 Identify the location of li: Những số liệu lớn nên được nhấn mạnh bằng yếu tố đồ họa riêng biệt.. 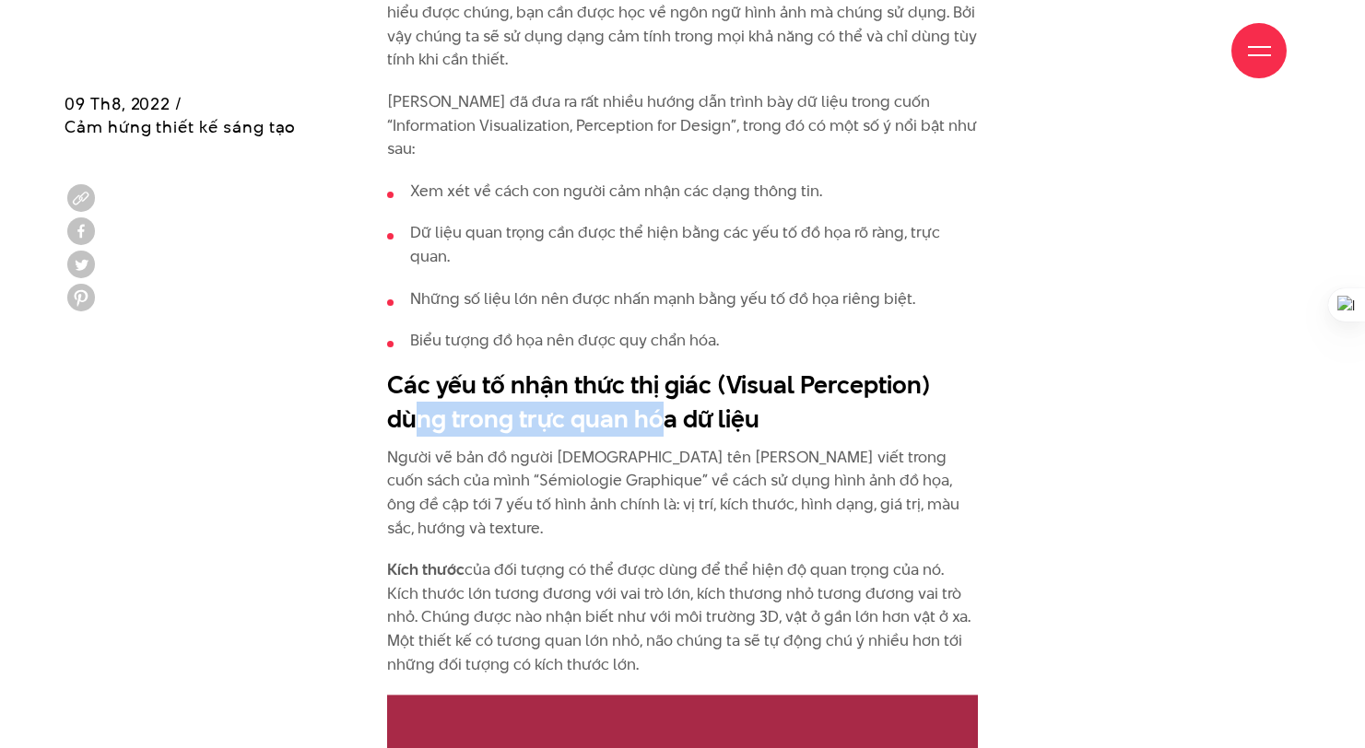
(682, 299).